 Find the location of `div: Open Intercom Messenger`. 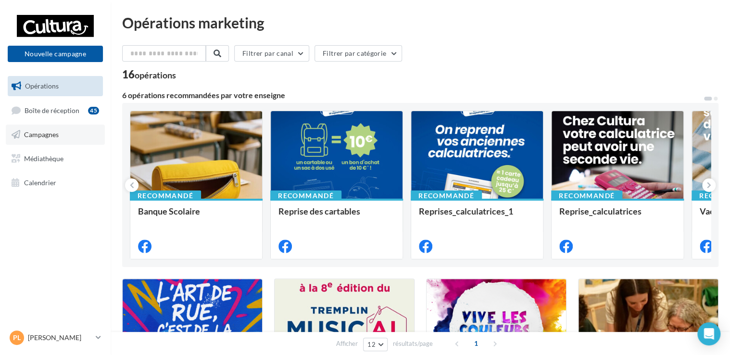

div: Open Intercom Messenger is located at coordinates (709, 334).